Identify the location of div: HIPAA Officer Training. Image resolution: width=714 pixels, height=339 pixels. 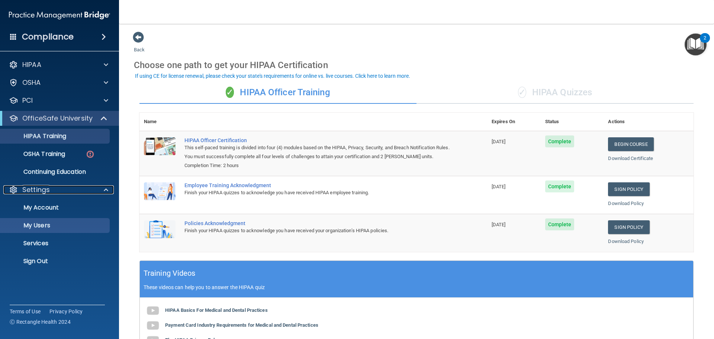
(278, 93).